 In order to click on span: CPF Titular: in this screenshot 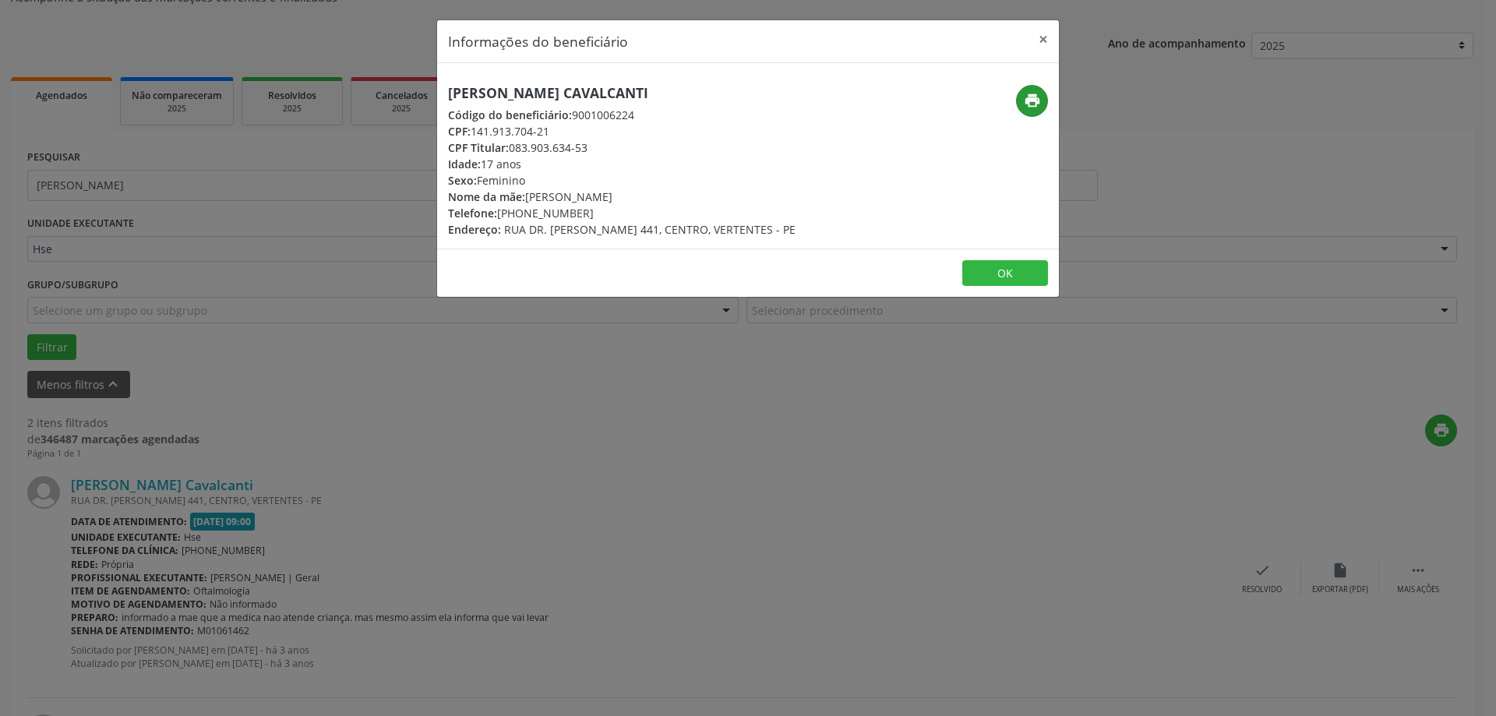, I will do `click(478, 147)`.